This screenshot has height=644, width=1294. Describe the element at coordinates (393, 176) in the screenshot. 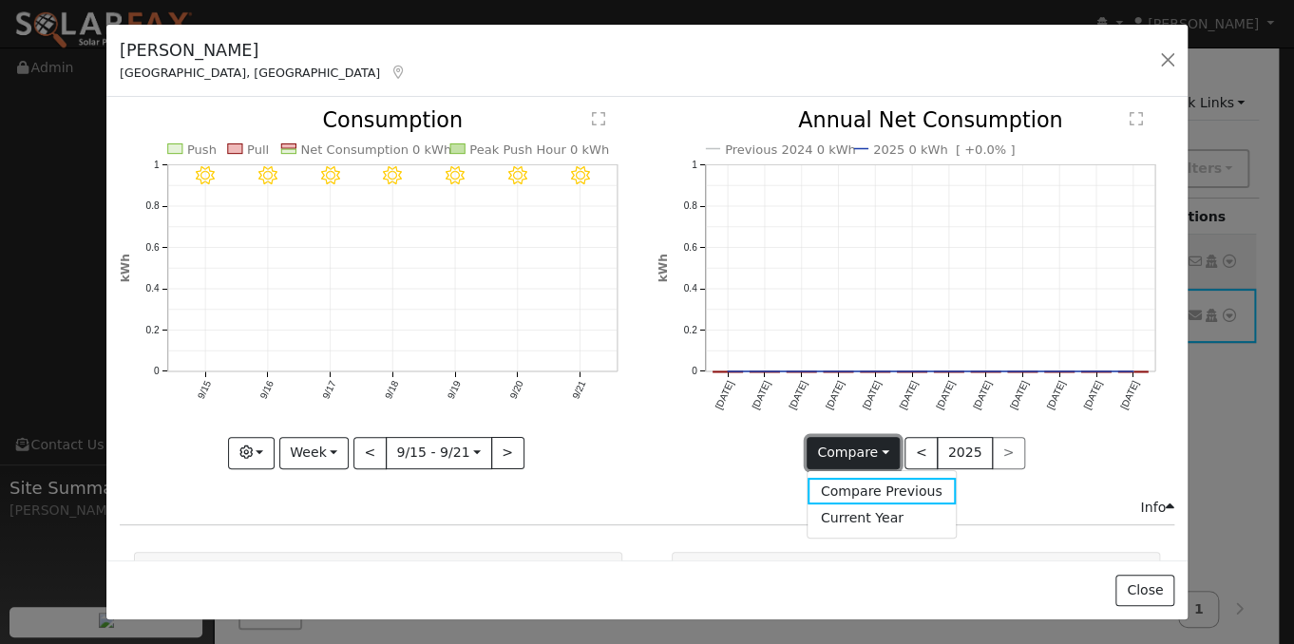

I see `i: 9/18 - Clear` at that location.